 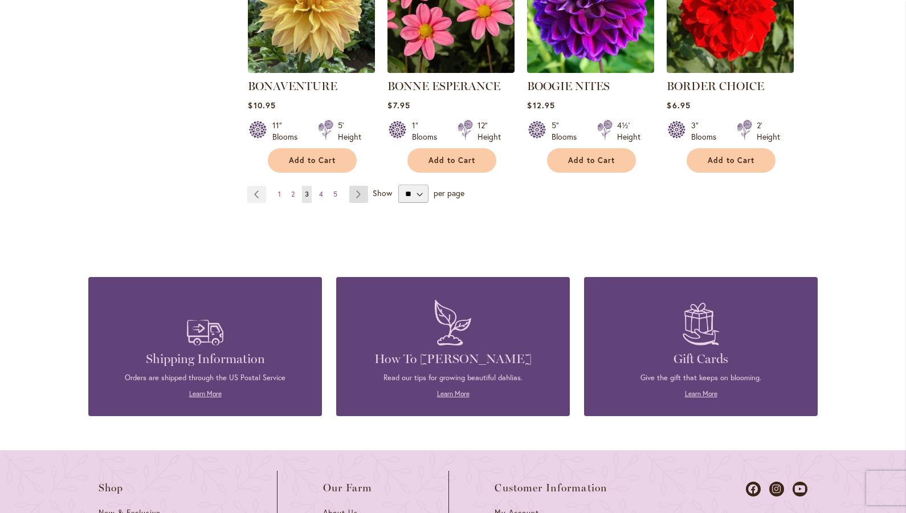 What do you see at coordinates (321, 194) in the screenshot?
I see `span: 4` at bounding box center [321, 194].